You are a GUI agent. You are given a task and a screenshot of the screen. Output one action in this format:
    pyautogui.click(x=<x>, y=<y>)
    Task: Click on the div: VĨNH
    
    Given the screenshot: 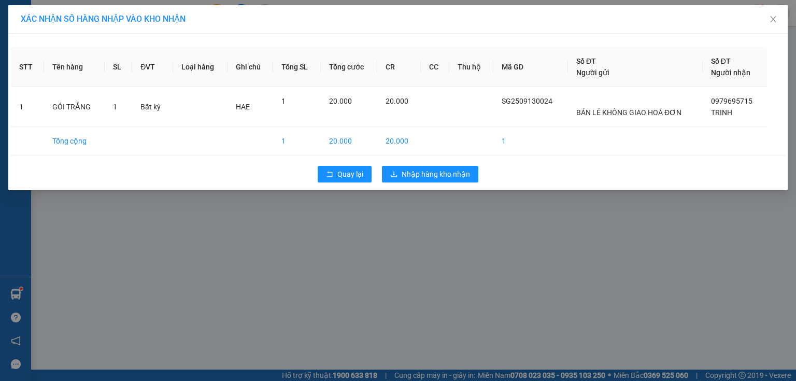 What is the action you would take?
    pyautogui.click(x=109, y=40)
    